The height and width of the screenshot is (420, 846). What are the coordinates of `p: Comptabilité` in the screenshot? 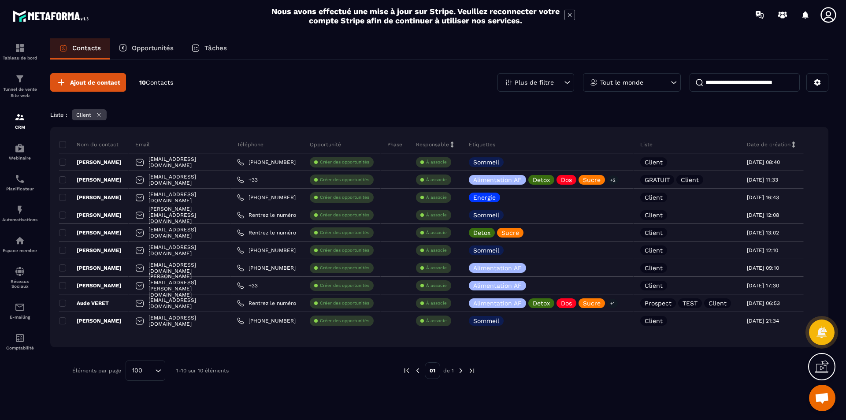 It's located at (20, 347).